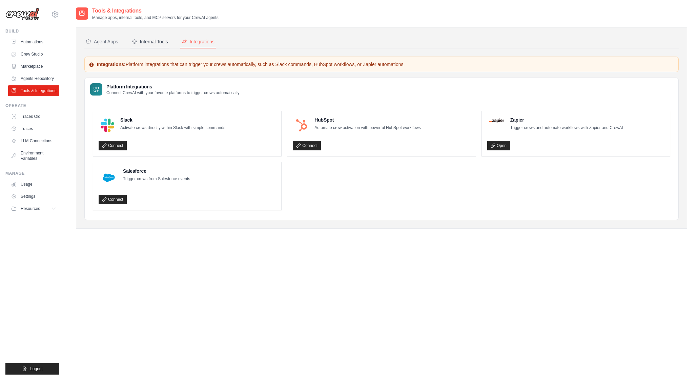 The image size is (698, 380). Describe the element at coordinates (34, 66) in the screenshot. I see `a: Marketplace` at that location.